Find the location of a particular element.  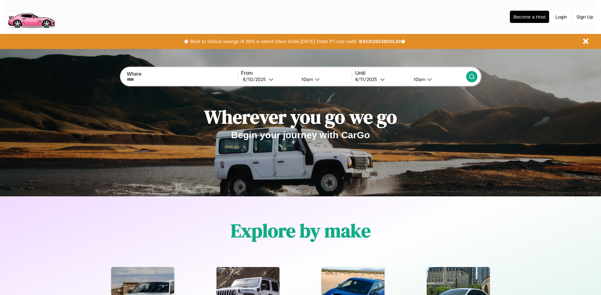

button: Login is located at coordinates (561, 17).